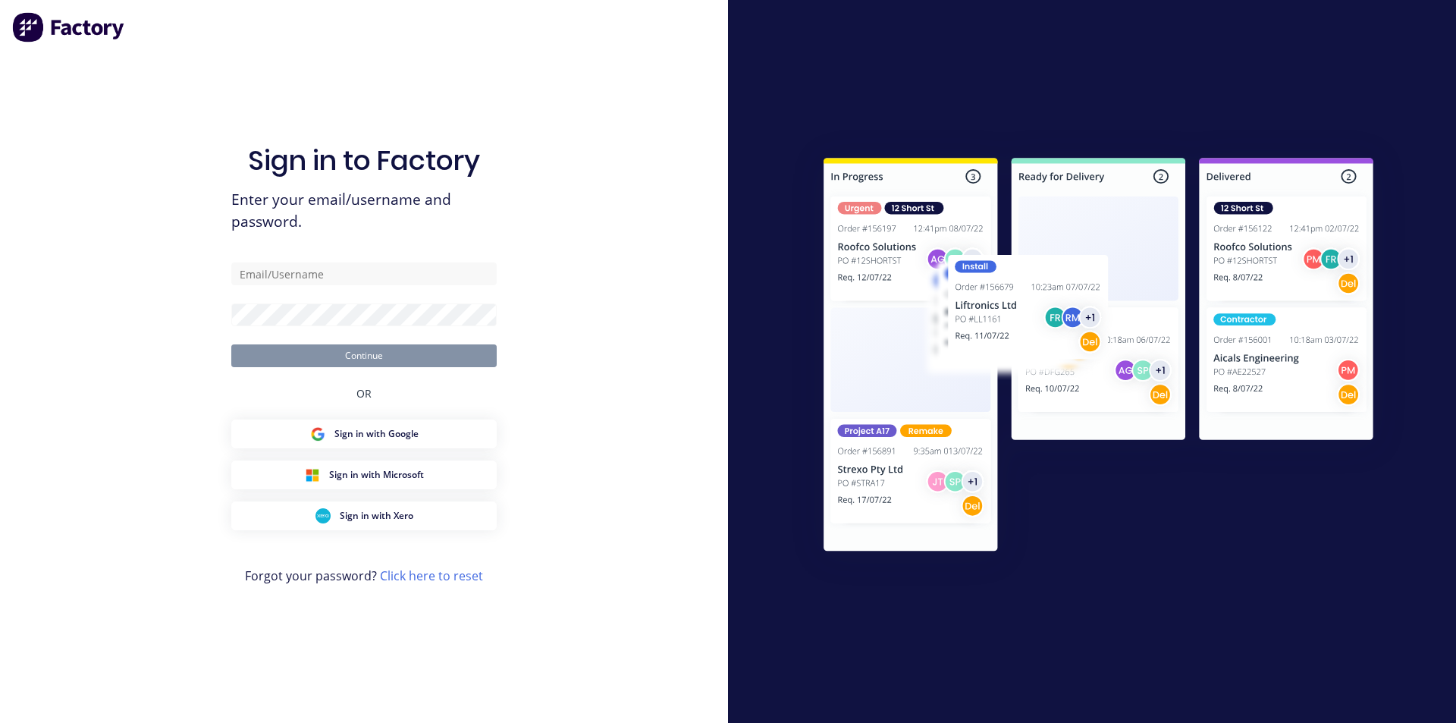 Image resolution: width=1456 pixels, height=723 pixels. I want to click on img: Sign in, so click(1098, 357).